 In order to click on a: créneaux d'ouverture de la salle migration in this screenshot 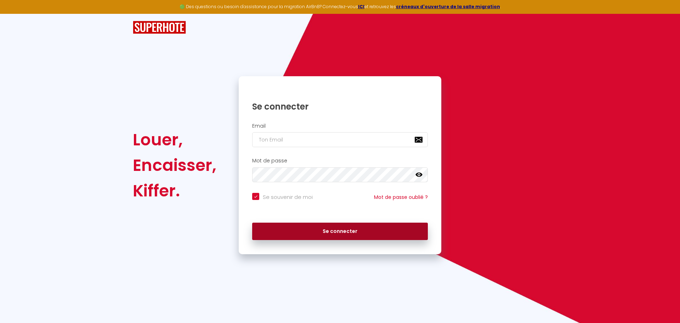, I will do `click(448, 6)`.